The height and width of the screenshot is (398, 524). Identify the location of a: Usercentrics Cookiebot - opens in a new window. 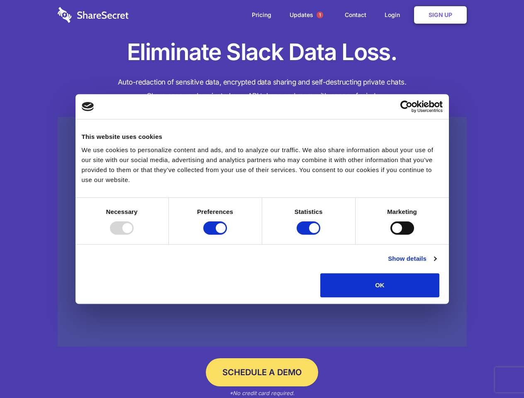
(406, 107).